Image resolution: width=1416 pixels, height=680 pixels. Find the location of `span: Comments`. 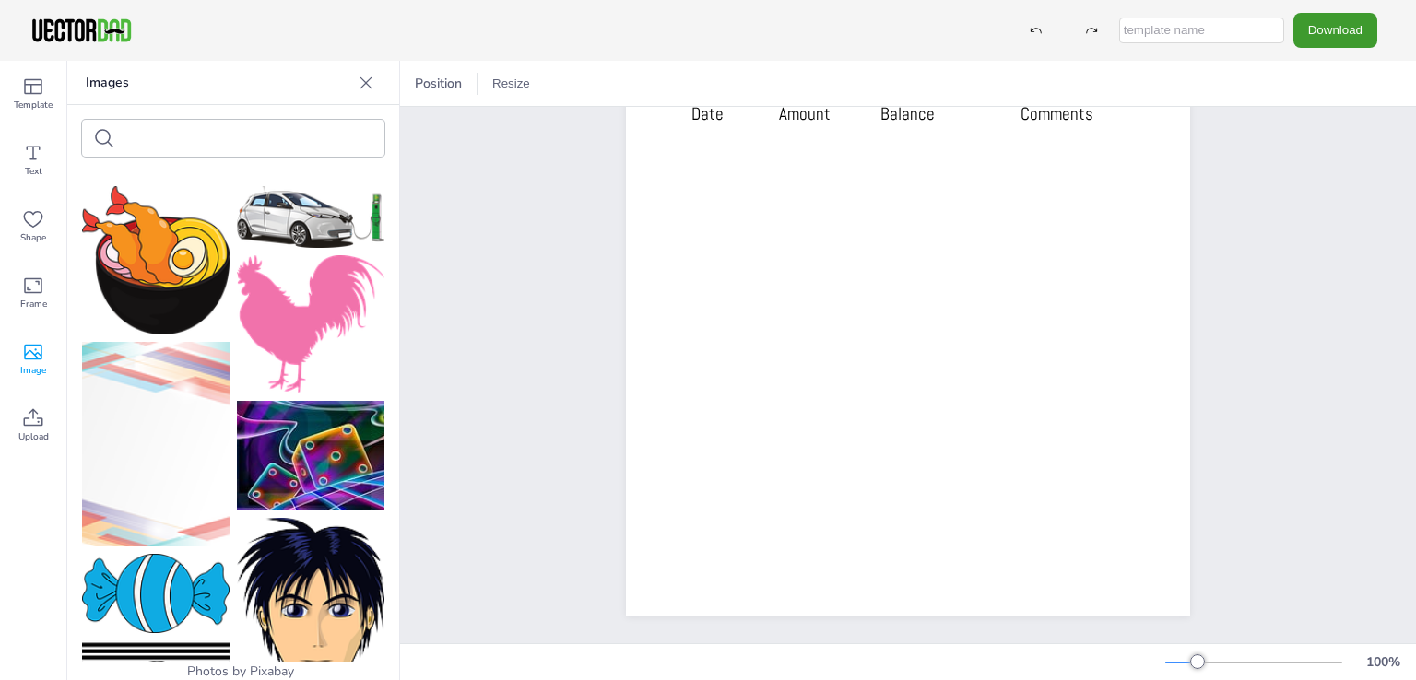

span: Comments is located at coordinates (1056, 113).